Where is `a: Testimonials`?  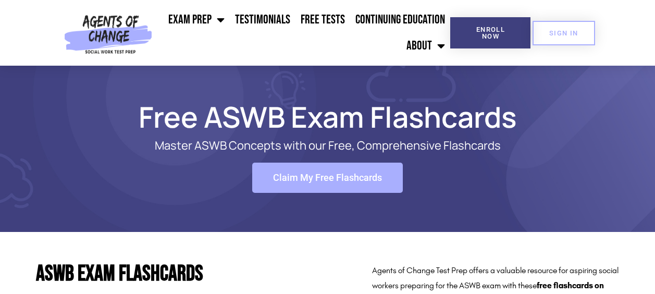
a: Testimonials is located at coordinates (262, 20).